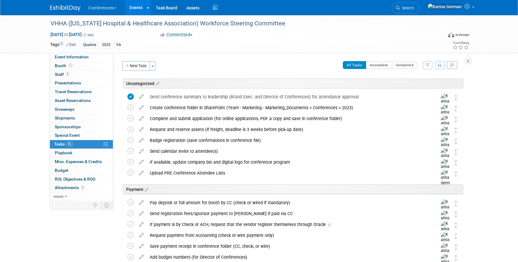 The image size is (518, 262). I want to click on span: Travel Reservations, so click(73, 92).